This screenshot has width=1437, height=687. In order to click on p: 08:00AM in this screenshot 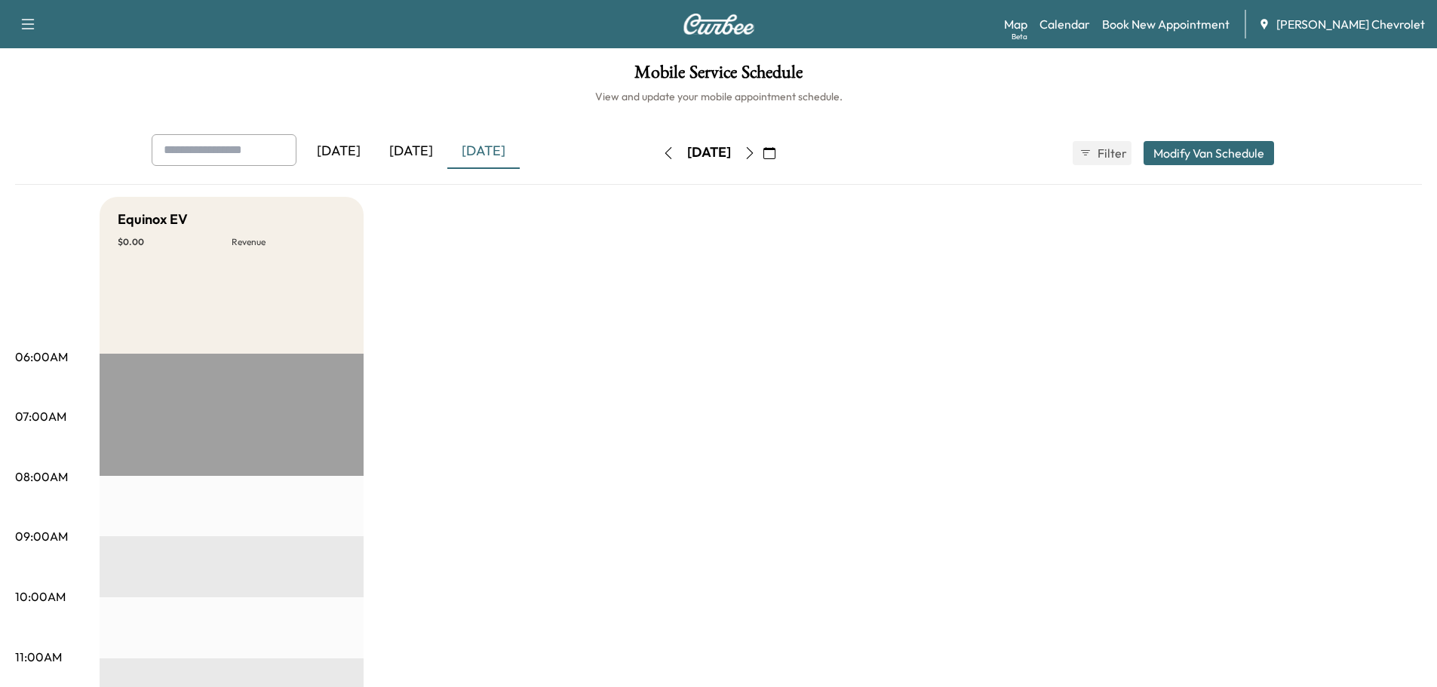, I will do `click(41, 477)`.